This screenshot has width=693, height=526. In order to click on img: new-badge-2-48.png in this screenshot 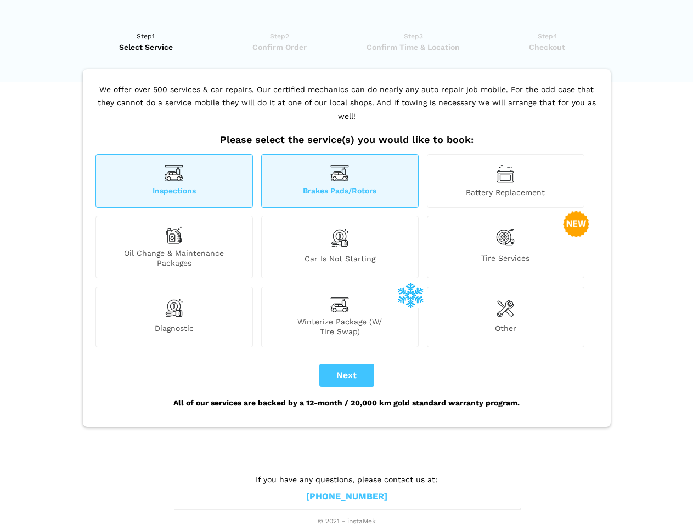, I will do `click(576, 224)`.